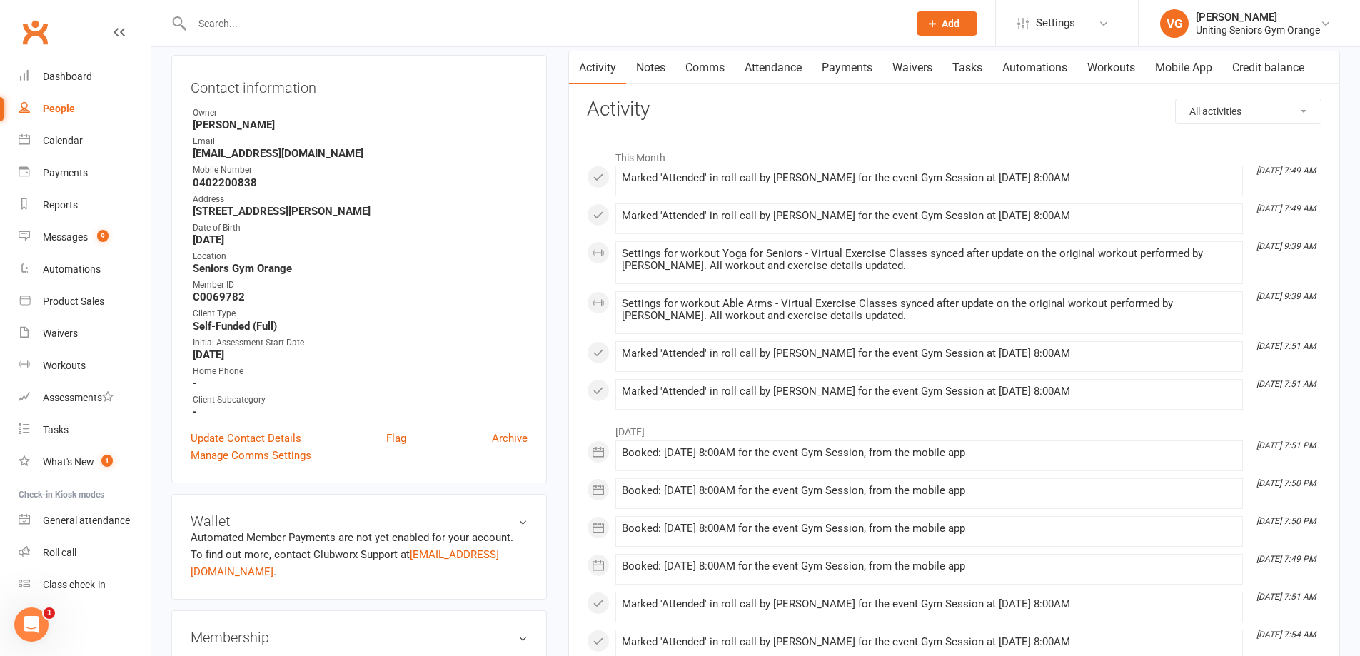 The height and width of the screenshot is (656, 1360). What do you see at coordinates (360, 183) in the screenshot?
I see `strong: 0402200838` at bounding box center [360, 183].